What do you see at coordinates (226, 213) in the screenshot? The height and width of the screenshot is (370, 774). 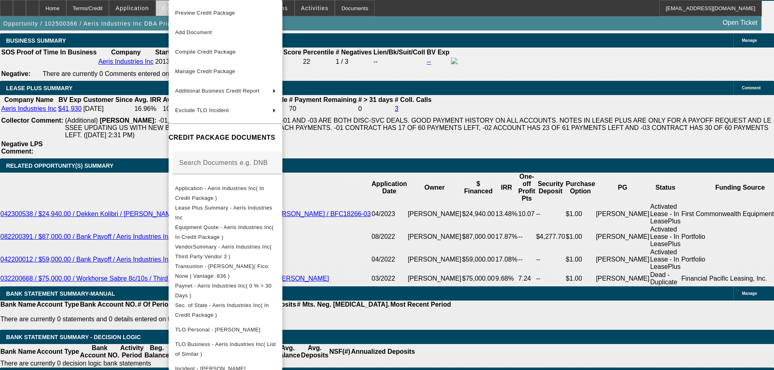 I see `button: Lease Plus Summary - Aeris Industries Inc` at bounding box center [226, 213].